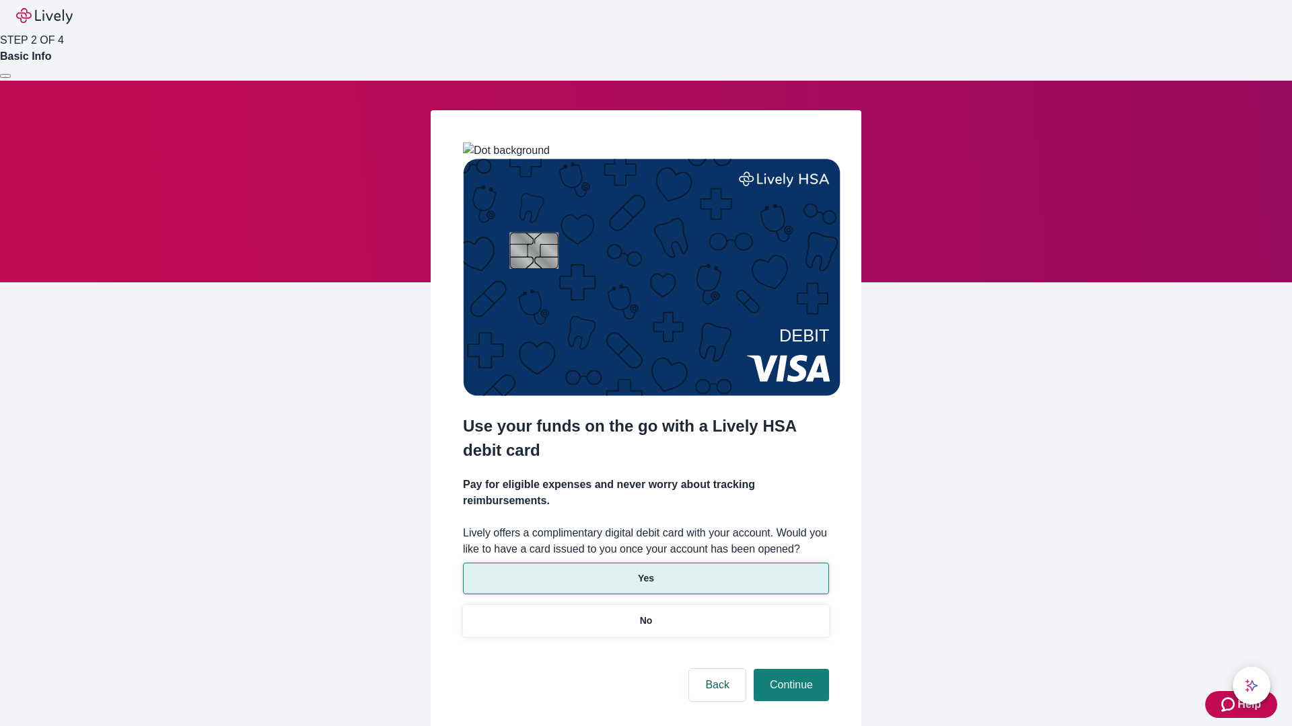  What do you see at coordinates (1248, 705) in the screenshot?
I see `span: Help` at bounding box center [1248, 705].